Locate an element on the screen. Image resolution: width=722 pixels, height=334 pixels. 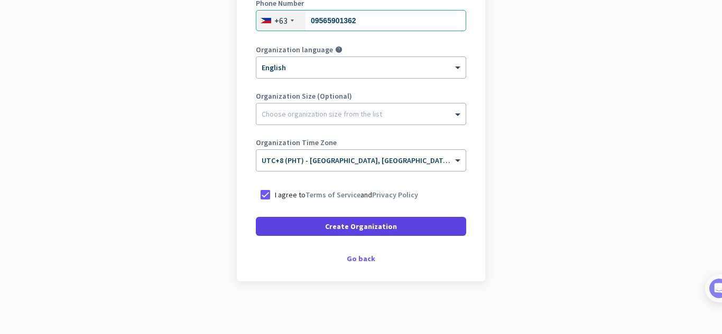
label: Organization language is located at coordinates (294, 50).